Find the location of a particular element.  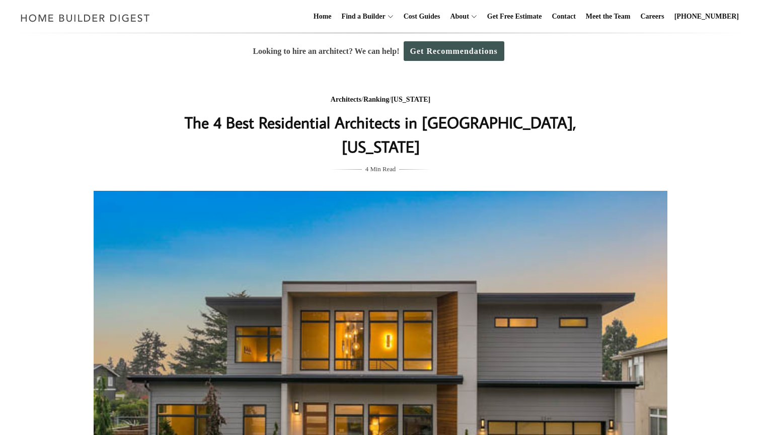

img: Home Builder Digest is located at coordinates (85, 18).